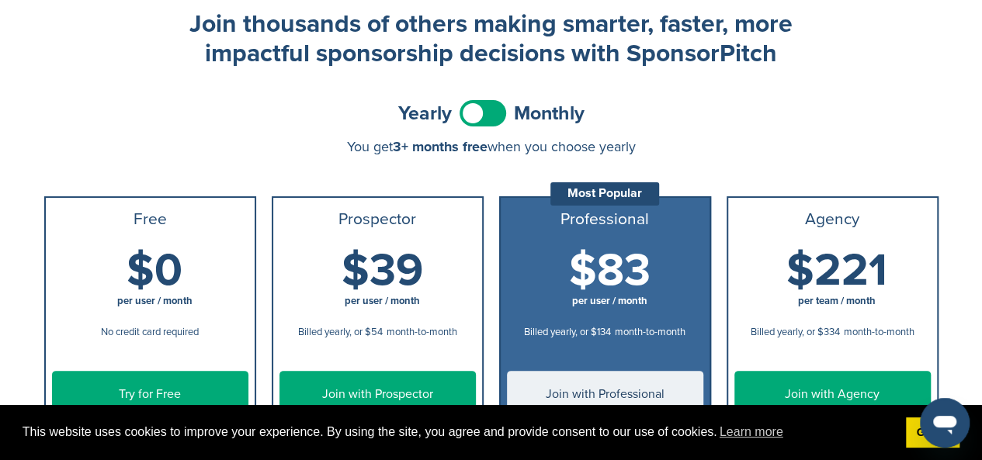 This screenshot has width=982, height=460. I want to click on a: Join with Professional, so click(605, 394).